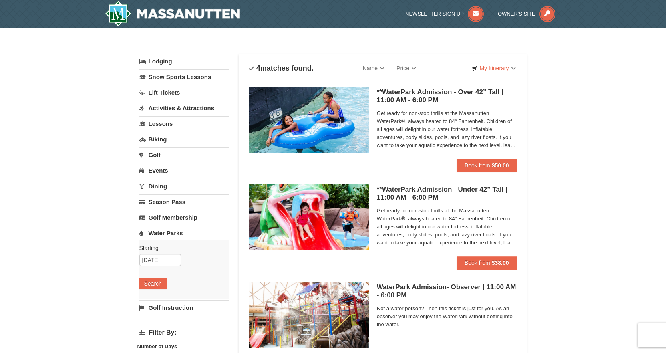 This screenshot has height=353, width=666. Describe the element at coordinates (184, 61) in the screenshot. I see `a: Lodging` at that location.